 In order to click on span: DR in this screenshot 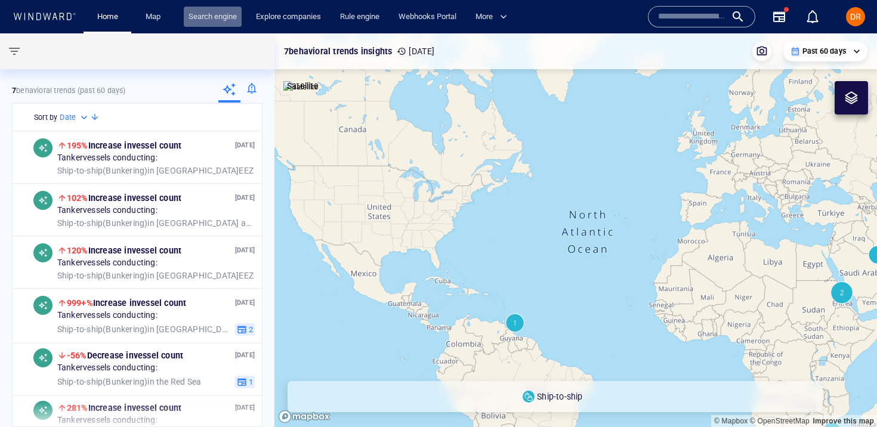, I will do `click(856, 17)`.